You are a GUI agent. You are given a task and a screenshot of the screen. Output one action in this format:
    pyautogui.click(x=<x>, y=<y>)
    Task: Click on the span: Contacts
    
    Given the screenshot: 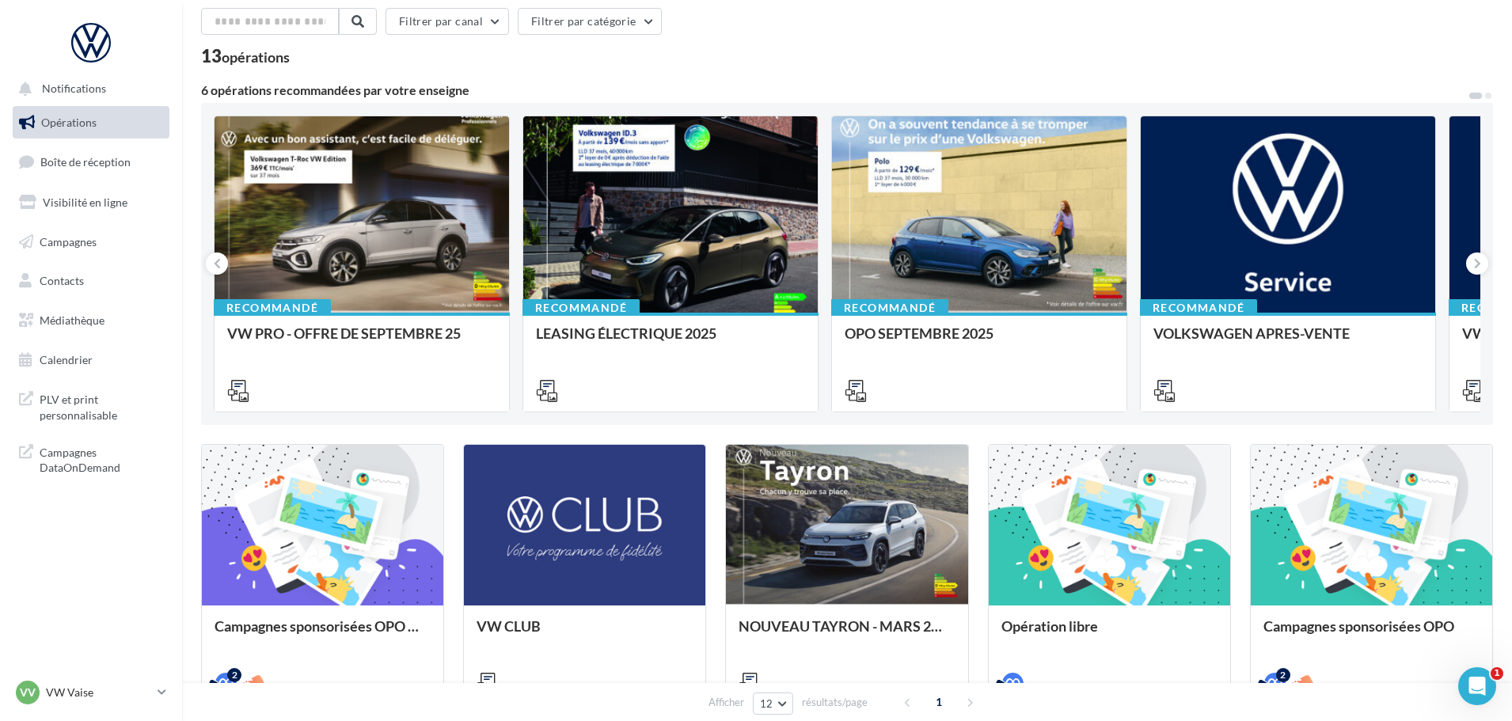 What is the action you would take?
    pyautogui.click(x=62, y=280)
    